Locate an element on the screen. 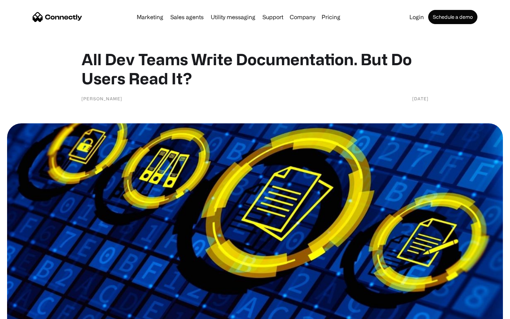 The height and width of the screenshot is (319, 510). a: Pricing is located at coordinates (331, 17).